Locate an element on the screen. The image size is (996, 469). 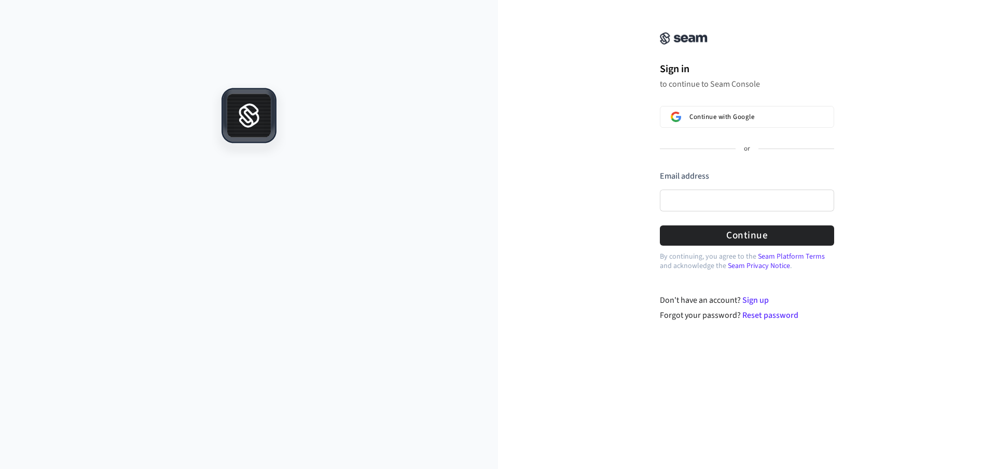
a: Seam Platform Terms is located at coordinates (791, 256).